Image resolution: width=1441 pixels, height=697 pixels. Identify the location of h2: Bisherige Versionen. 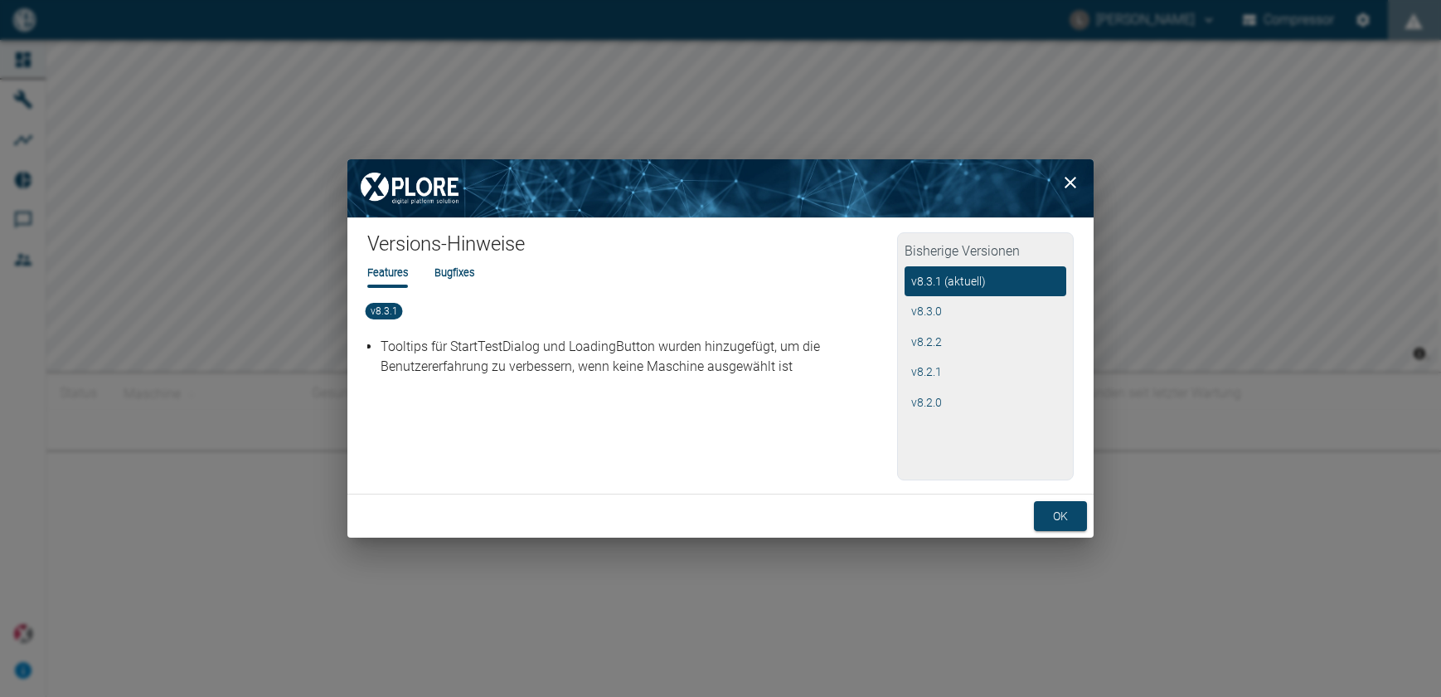
(985, 253).